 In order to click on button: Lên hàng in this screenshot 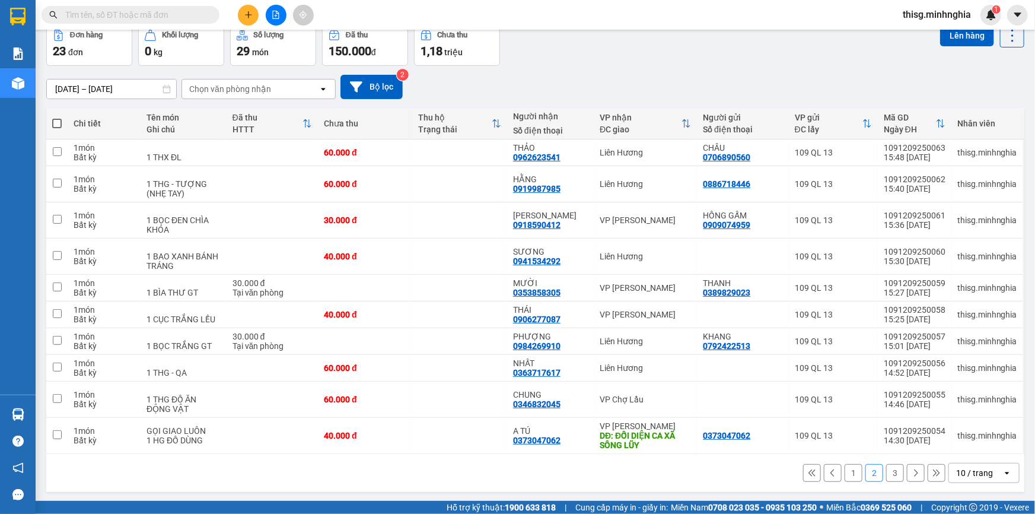, I will do `click(967, 36)`.